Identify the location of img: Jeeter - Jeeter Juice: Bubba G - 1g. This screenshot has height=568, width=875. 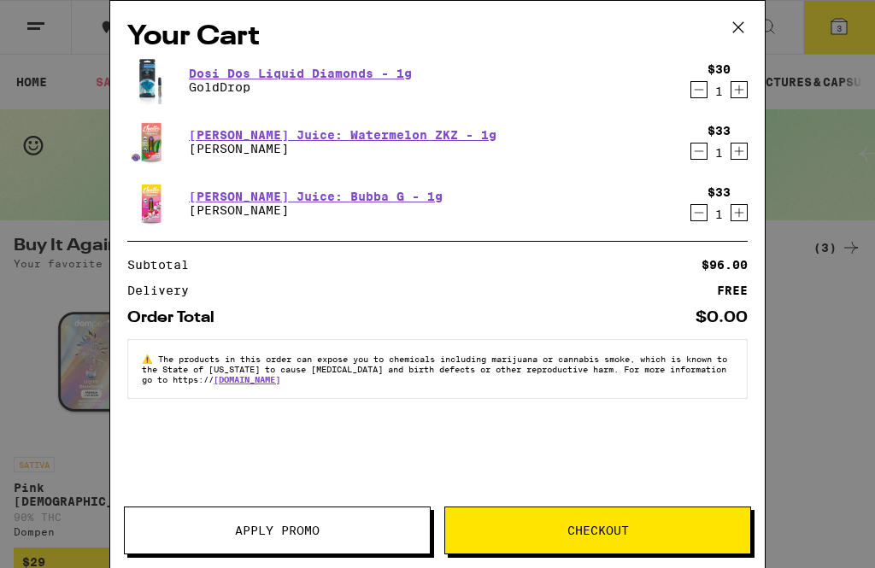
(151, 203).